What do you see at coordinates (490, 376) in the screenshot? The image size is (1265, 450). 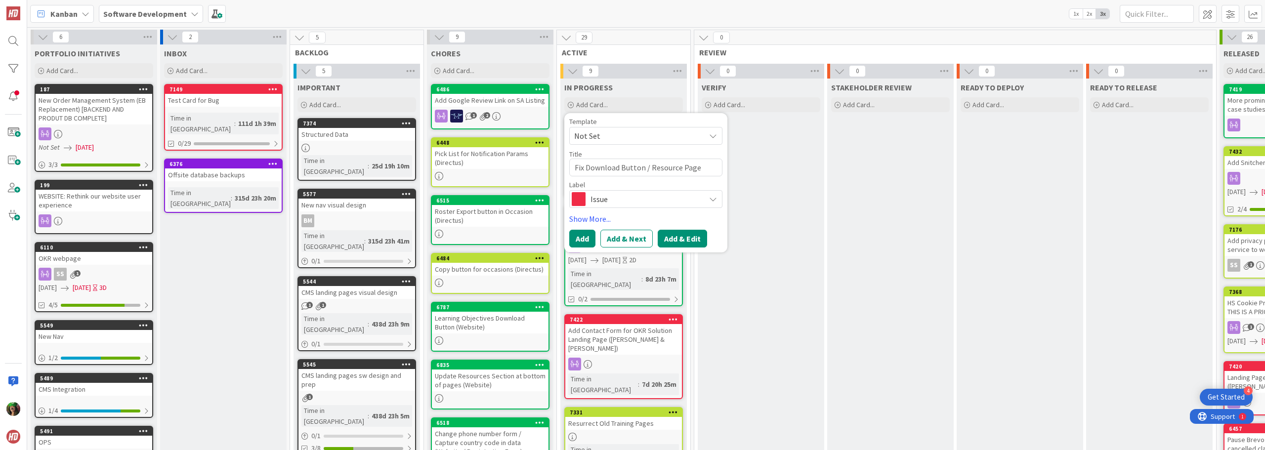 I see `div: 6835Update Resources Section at bottom of pages (Website)` at bounding box center [490, 376].